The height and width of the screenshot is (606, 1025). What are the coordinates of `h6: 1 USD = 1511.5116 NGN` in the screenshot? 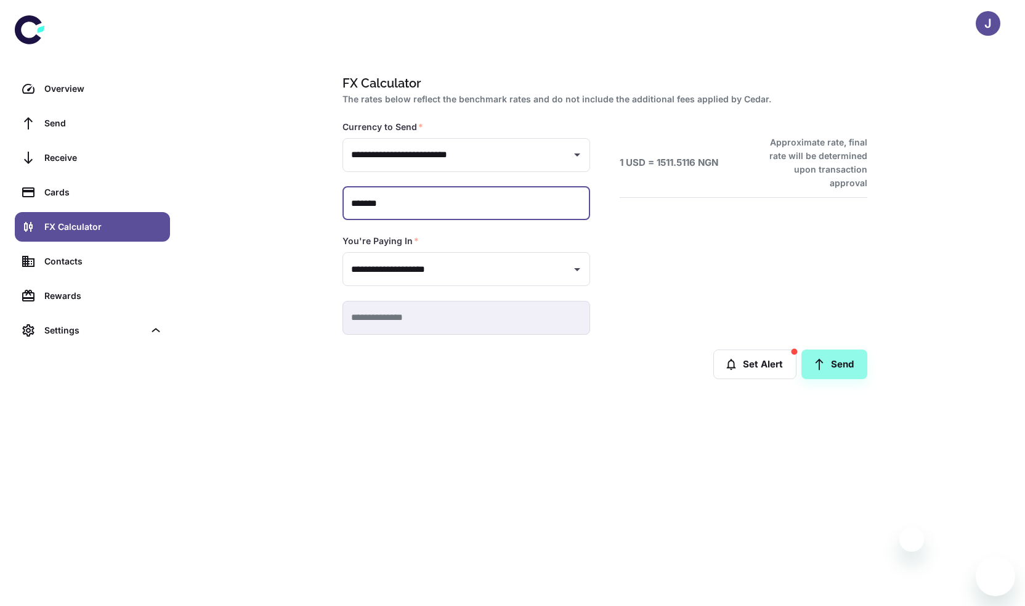 It's located at (669, 163).